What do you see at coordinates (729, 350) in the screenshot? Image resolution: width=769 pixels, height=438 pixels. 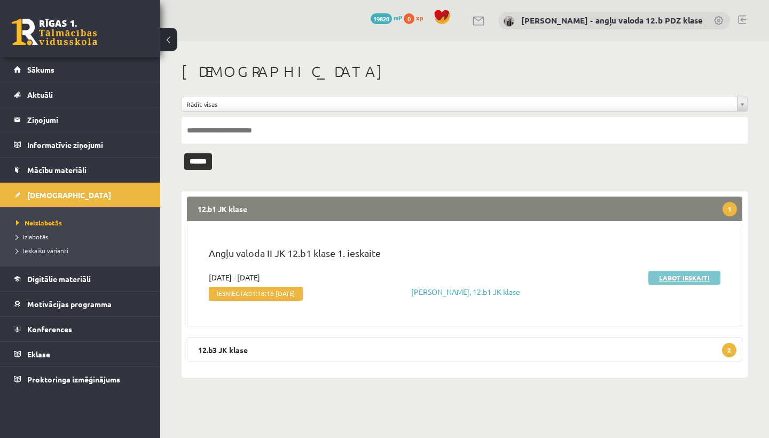 I see `span: 2` at bounding box center [729, 350].